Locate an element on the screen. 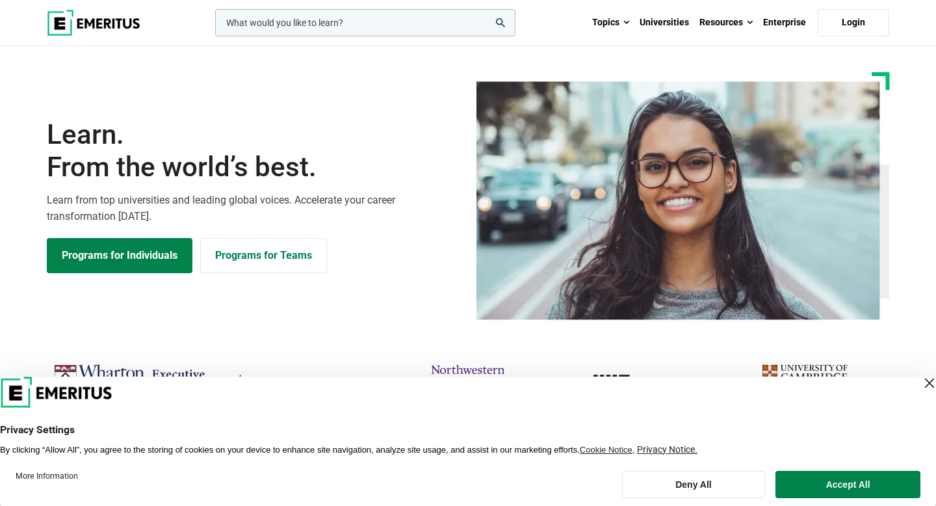  img: northwestern-kellogg is located at coordinates (467, 384).